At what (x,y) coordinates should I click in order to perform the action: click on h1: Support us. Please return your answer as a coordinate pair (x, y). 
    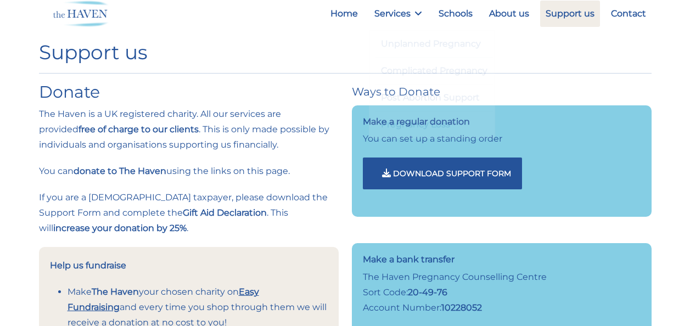
    Looking at the image, I should click on (345, 52).